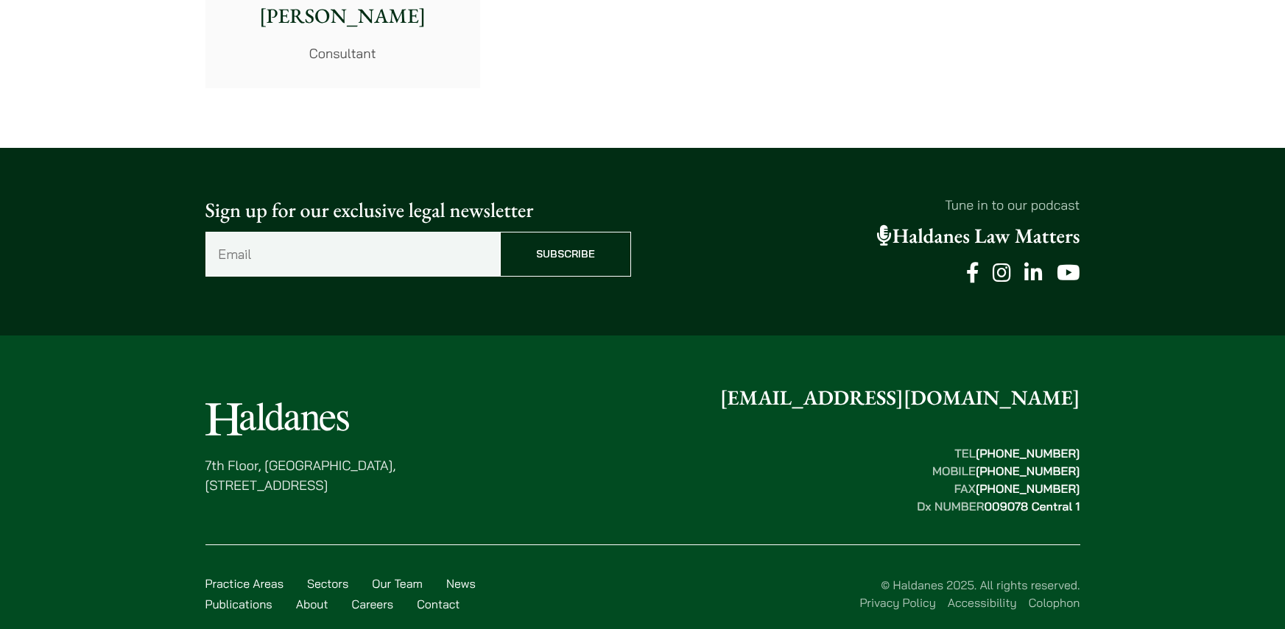 The image size is (1285, 629). Describe the element at coordinates (418, 211) in the screenshot. I see `p: Sign up for our exclusive legal newsletter` at that location.